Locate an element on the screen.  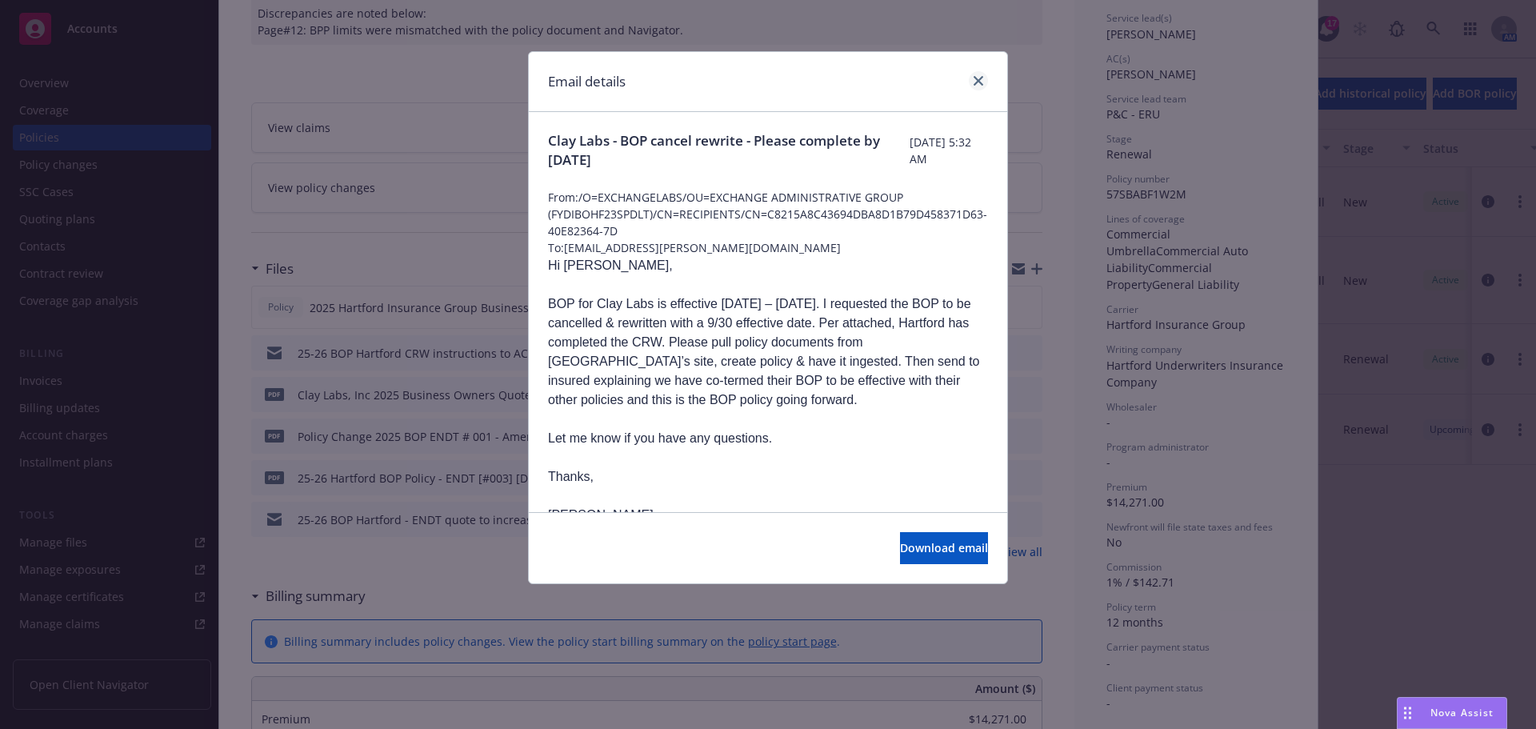
span: Nova Assist is located at coordinates (1461, 712).